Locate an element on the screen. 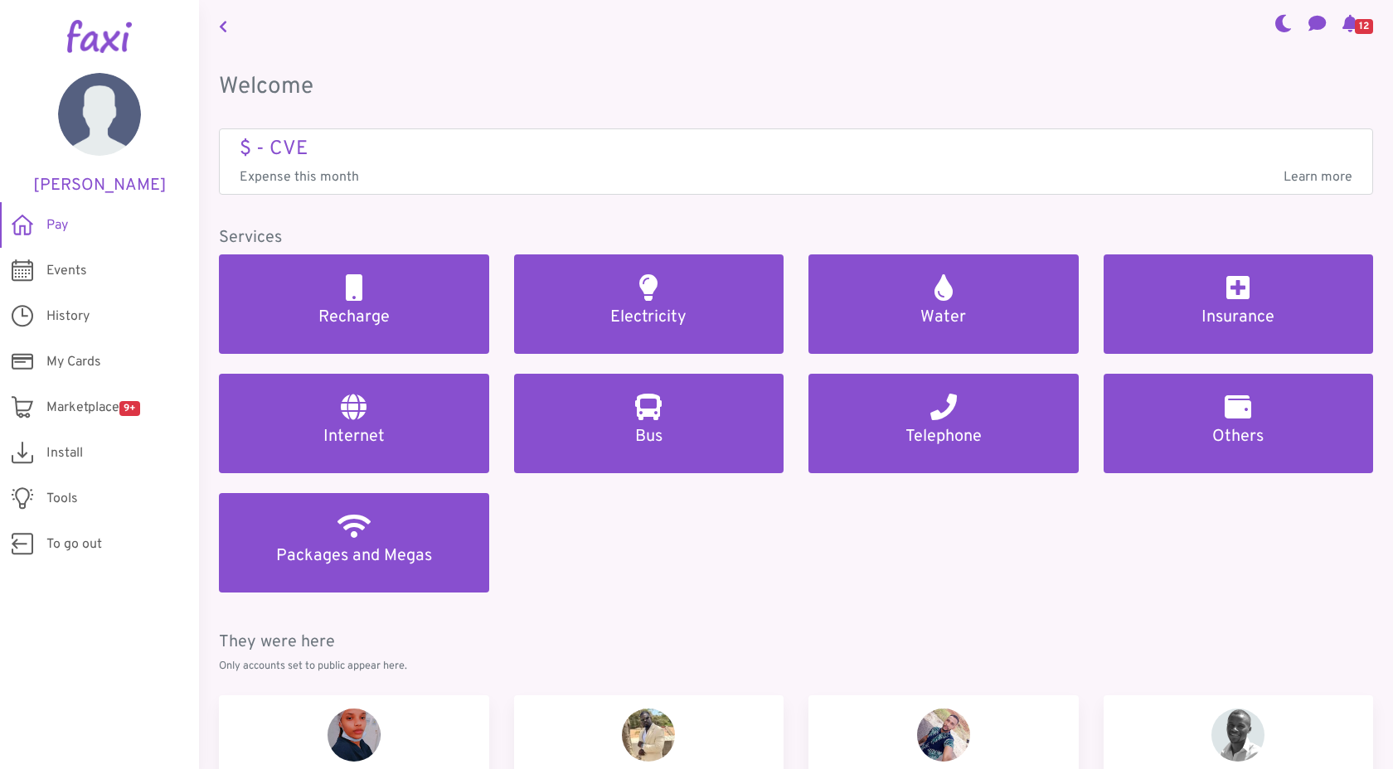 This screenshot has height=769, width=1393. img: Jailson Silva is located at coordinates (1238, 735).